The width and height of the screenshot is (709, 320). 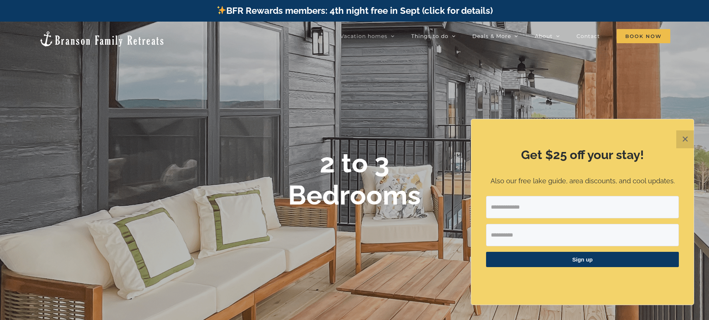 I want to click on span: Vacation homes, so click(x=364, y=36).